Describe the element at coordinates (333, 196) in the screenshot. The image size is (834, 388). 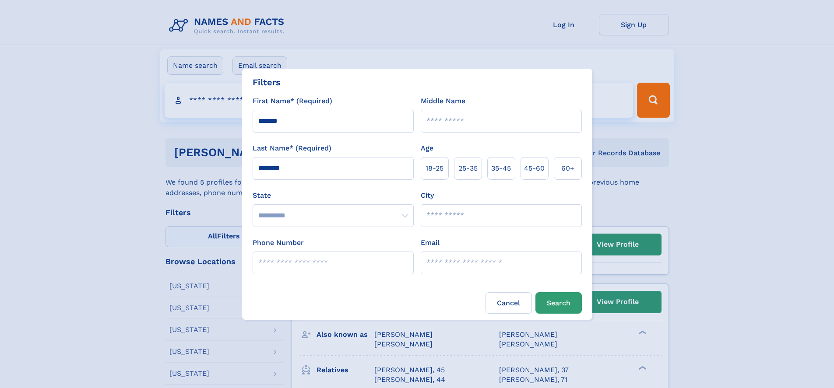
I see `label: State` at that location.